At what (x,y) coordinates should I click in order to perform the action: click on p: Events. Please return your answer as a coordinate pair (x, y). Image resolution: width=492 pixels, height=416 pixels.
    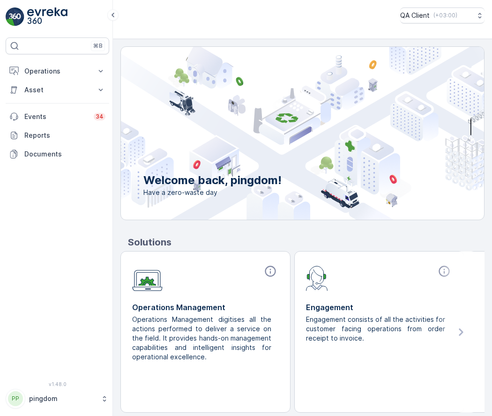
    Looking at the image, I should click on (56, 117).